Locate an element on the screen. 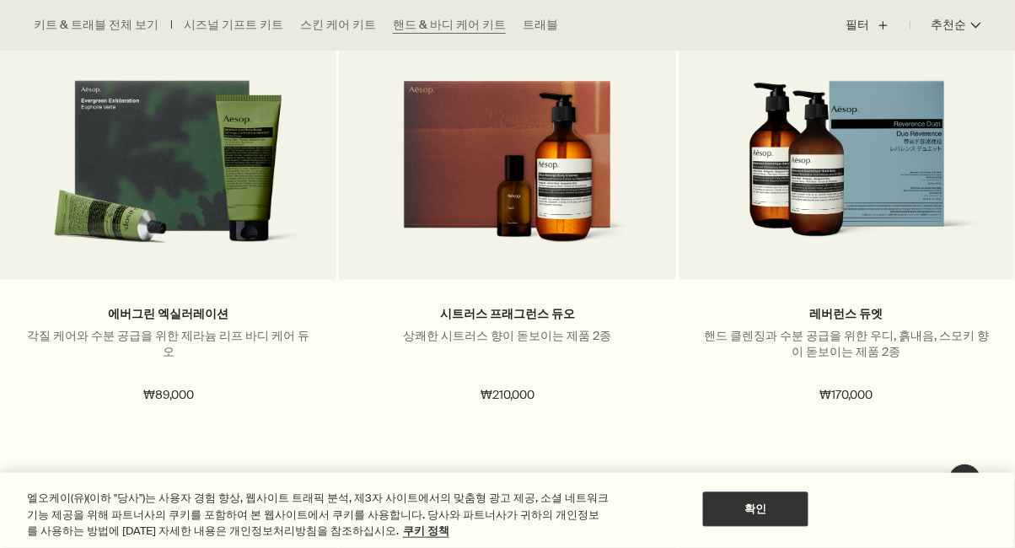  a: 핸드 & 바디 케어 키트 is located at coordinates (449, 25).